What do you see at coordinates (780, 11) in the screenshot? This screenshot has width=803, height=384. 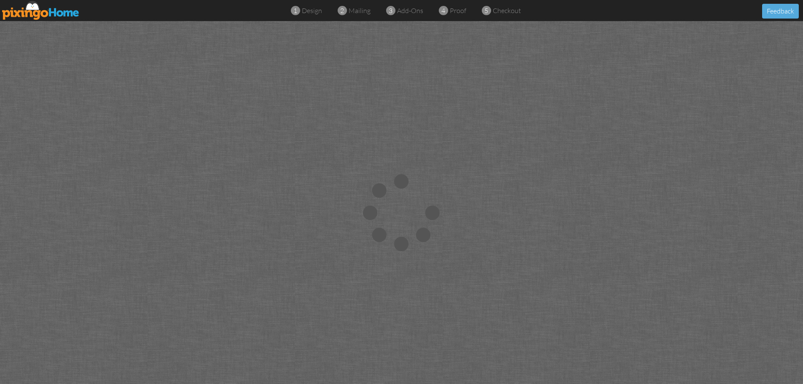 I see `button: Feedback` at bounding box center [780, 11].